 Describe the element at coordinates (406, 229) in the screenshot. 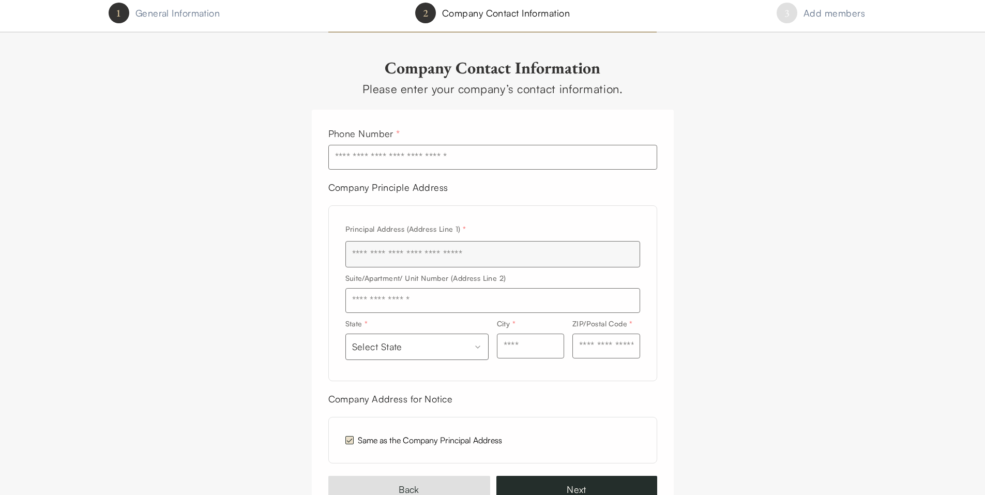

I see `label: Principal Address (Address Line 1)` at that location.